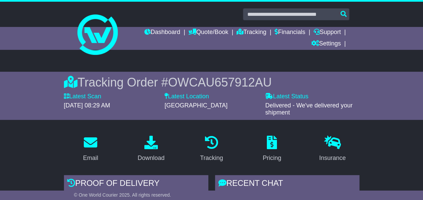 This screenshot has height=200, width=423. I want to click on label: Latest Scan, so click(83, 97).